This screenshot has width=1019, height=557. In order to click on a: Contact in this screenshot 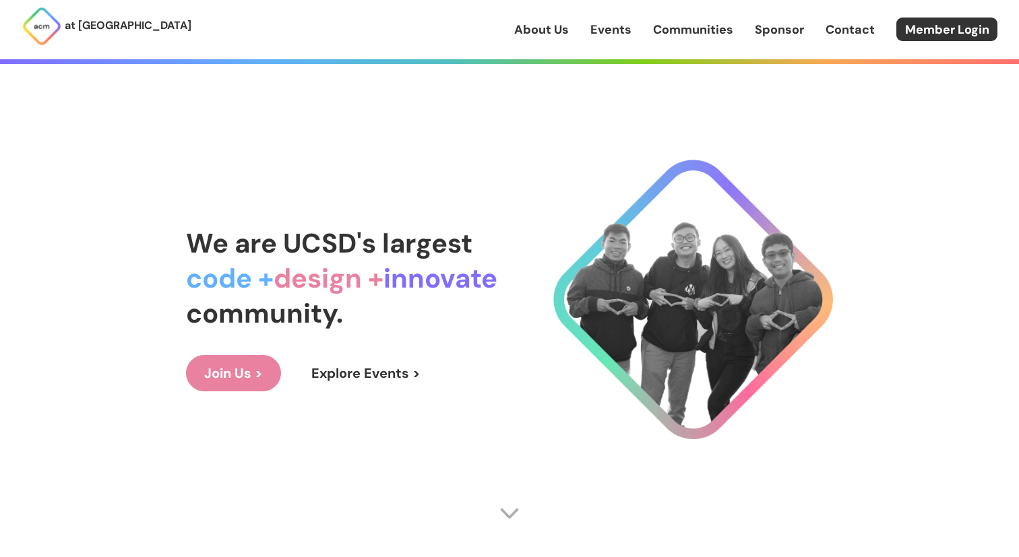, I will do `click(850, 30)`.